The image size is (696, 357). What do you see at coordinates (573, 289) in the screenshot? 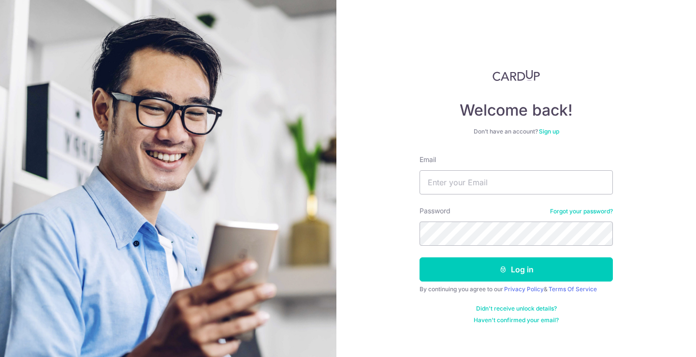
I see `a: Terms Of Service` at bounding box center [573, 289].